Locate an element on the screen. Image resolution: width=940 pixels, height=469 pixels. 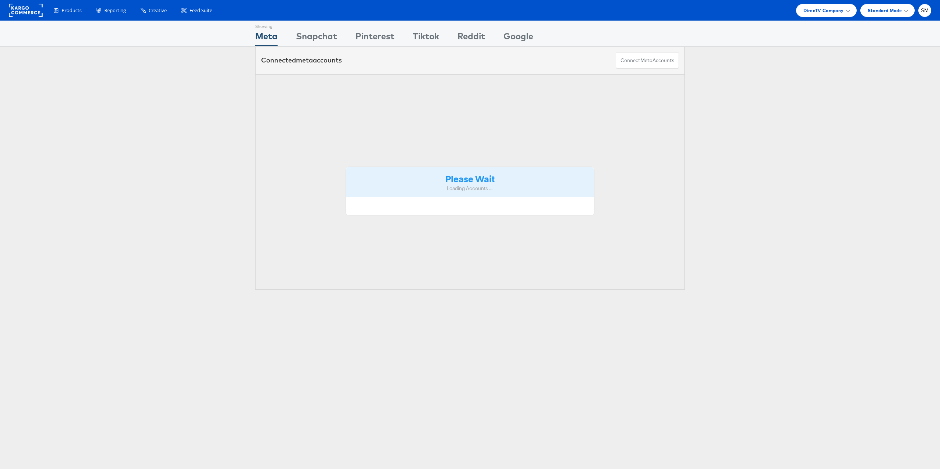
span: Reporting is located at coordinates (115, 10).